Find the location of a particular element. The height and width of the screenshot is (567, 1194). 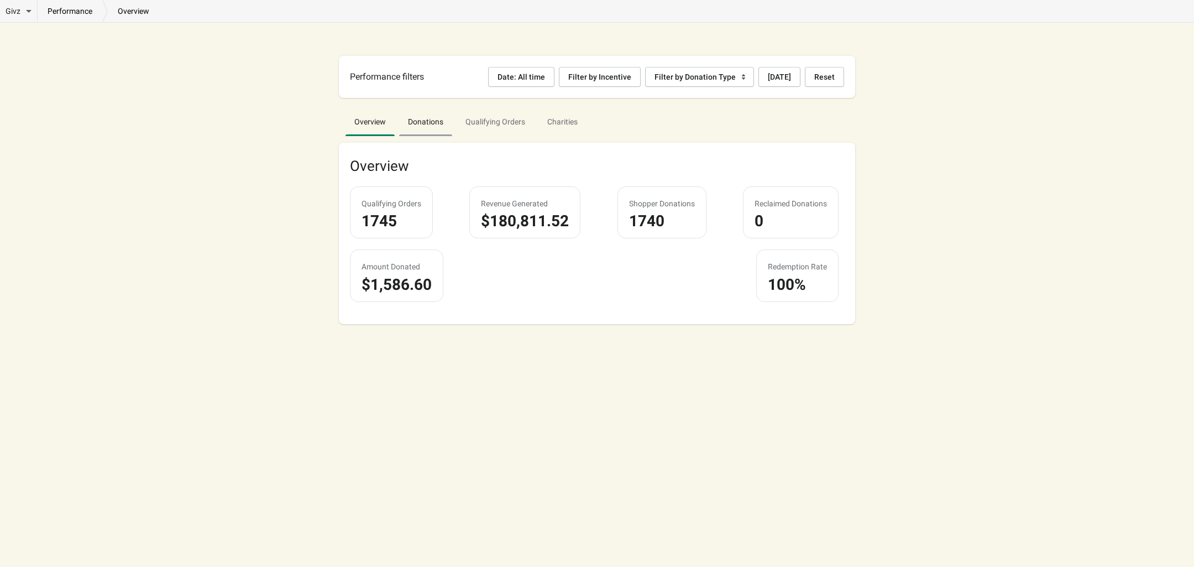

div: Filter by Donation Type is located at coordinates (695, 77).